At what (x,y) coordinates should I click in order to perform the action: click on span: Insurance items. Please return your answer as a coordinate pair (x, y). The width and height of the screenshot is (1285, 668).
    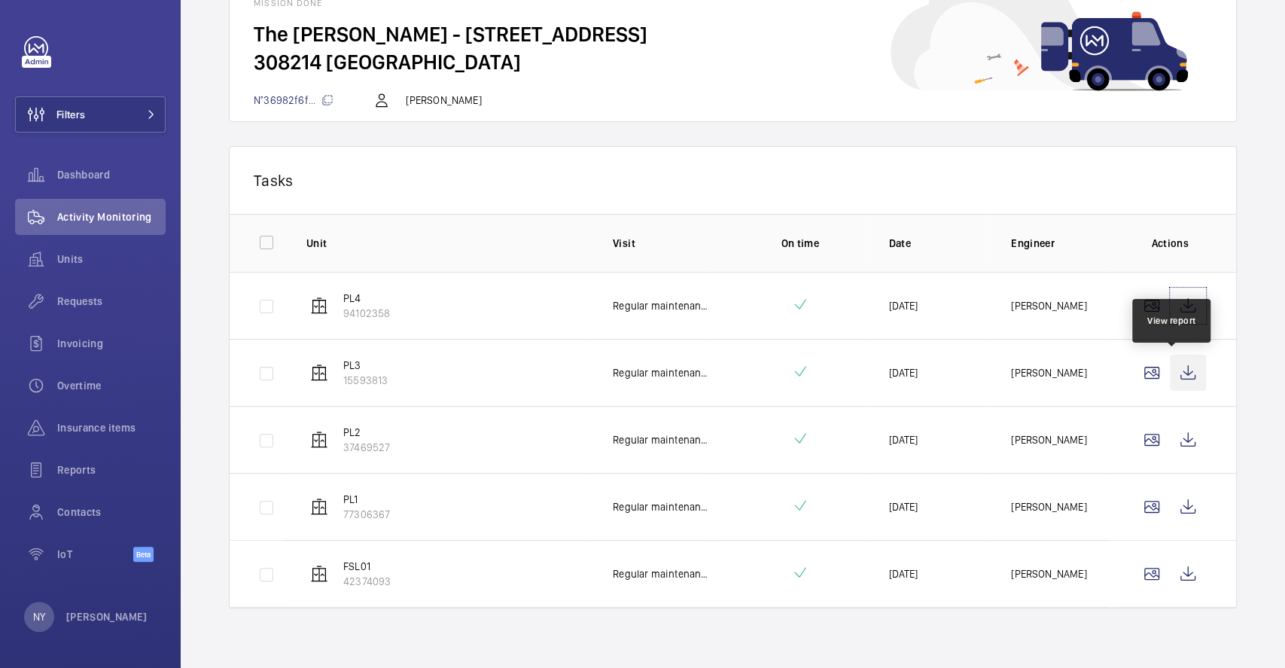
    Looking at the image, I should click on (111, 428).